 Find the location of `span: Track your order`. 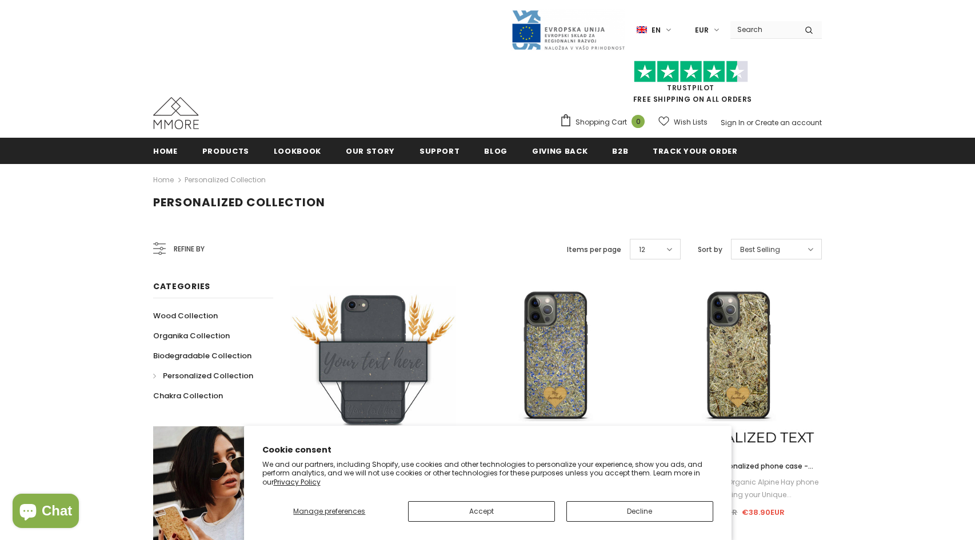

span: Track your order is located at coordinates (695, 151).